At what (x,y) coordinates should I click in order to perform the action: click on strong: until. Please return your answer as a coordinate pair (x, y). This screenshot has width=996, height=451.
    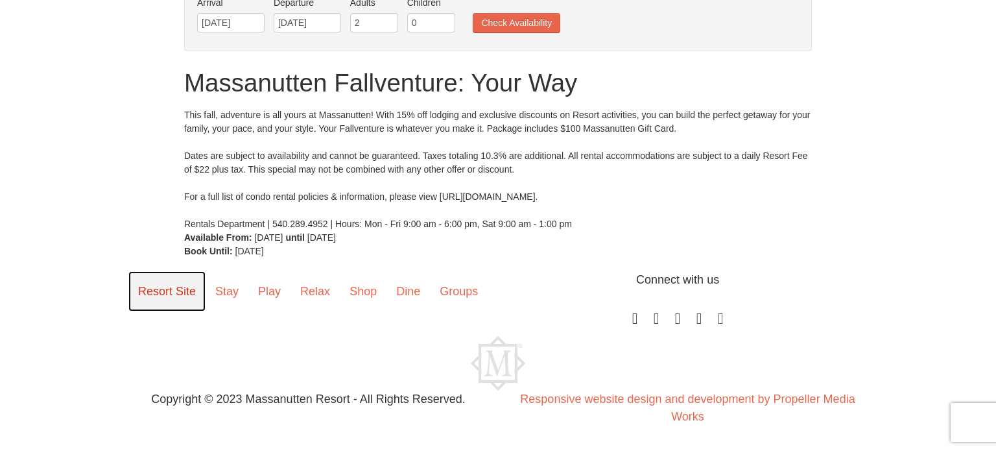
    Looking at the image, I should click on (295, 237).